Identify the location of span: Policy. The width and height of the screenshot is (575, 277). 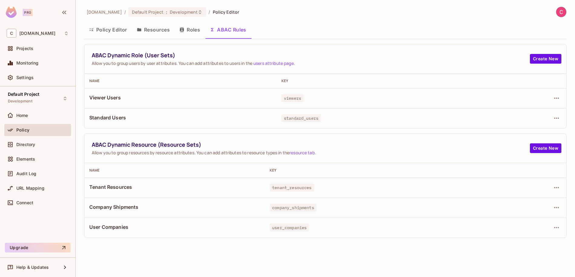
(23, 130).